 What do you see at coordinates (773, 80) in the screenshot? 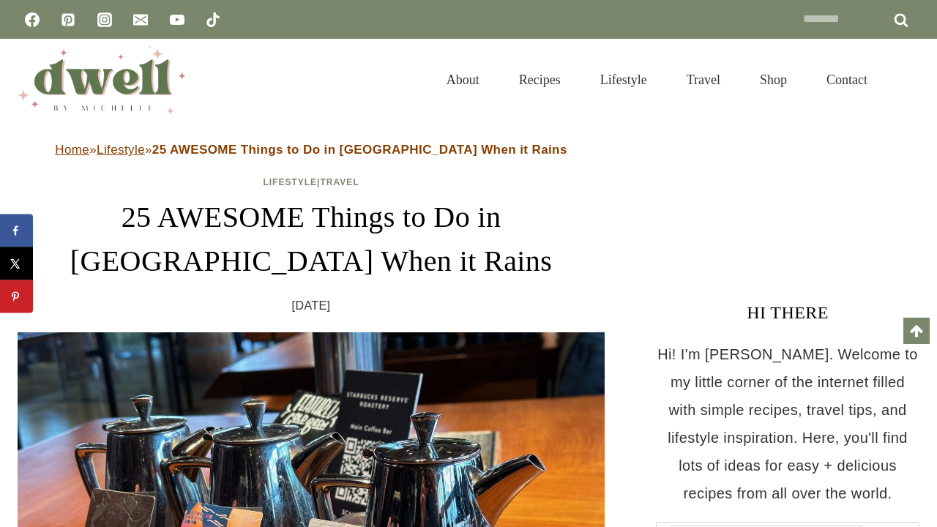
I see `a: Shop` at bounding box center [773, 80].